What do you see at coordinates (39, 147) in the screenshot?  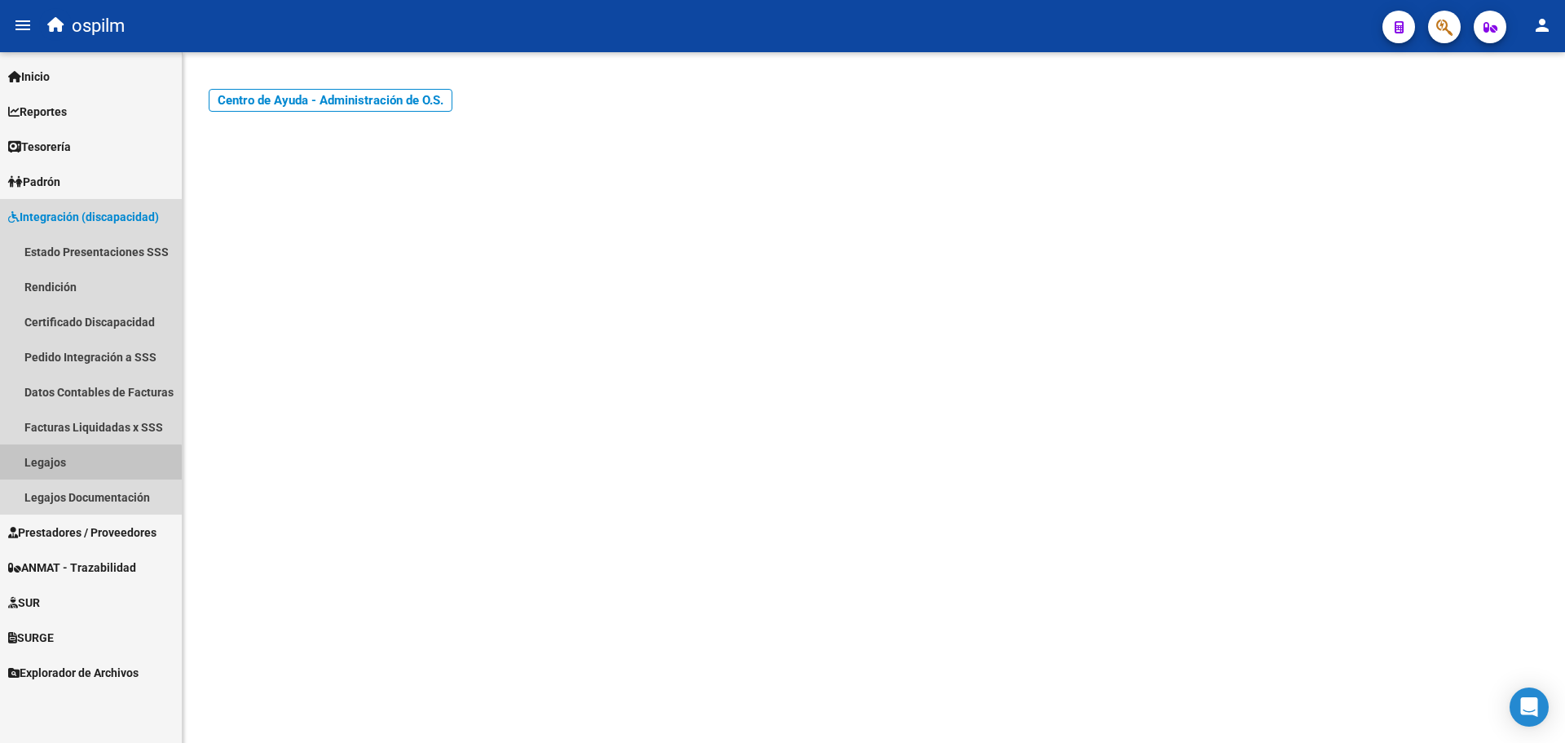 I see `span: Tesorería` at bounding box center [39, 147].